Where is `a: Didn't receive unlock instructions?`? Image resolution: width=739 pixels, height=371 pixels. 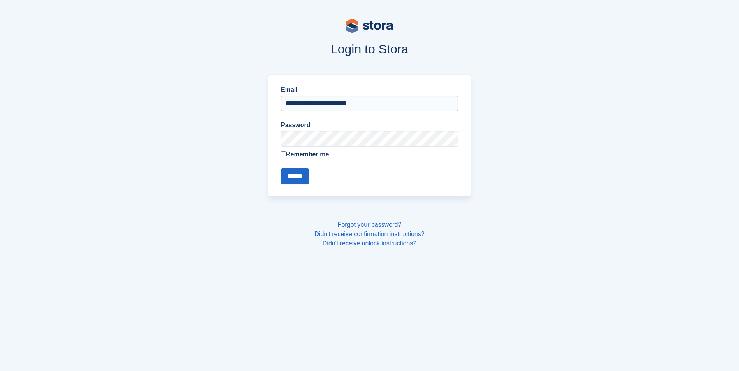
a: Didn't receive unlock instructions? is located at coordinates (369, 243).